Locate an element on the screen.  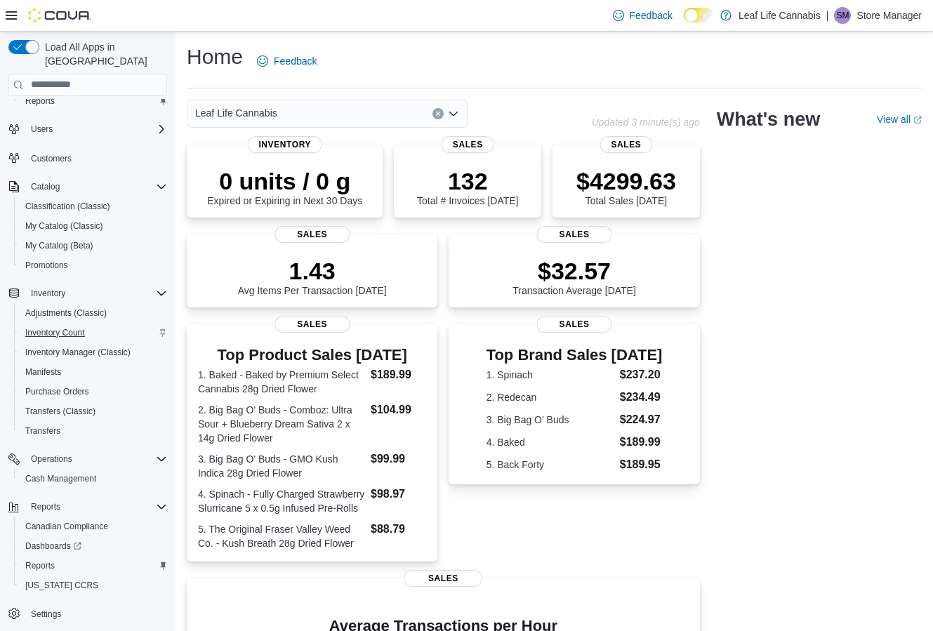
img: Cova is located at coordinates (60, 15).